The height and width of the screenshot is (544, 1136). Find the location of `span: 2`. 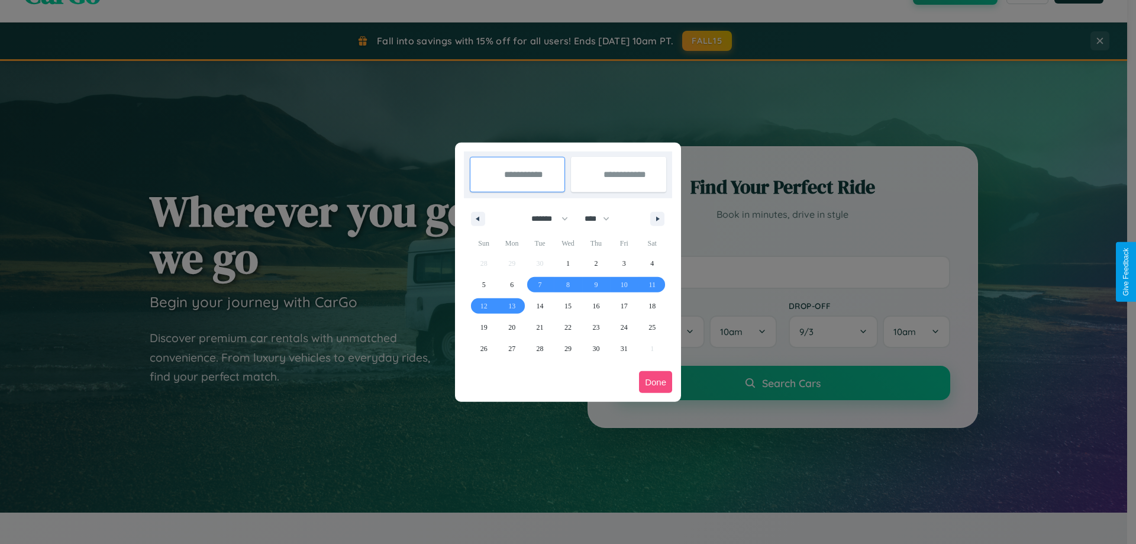

span: 2 is located at coordinates (596, 263).